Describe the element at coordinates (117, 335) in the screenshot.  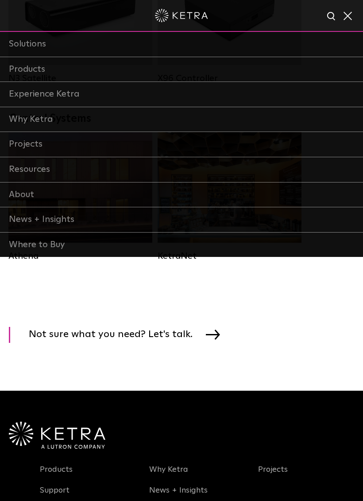
I see `span: Not sure what you need? Let's talk.` at that location.